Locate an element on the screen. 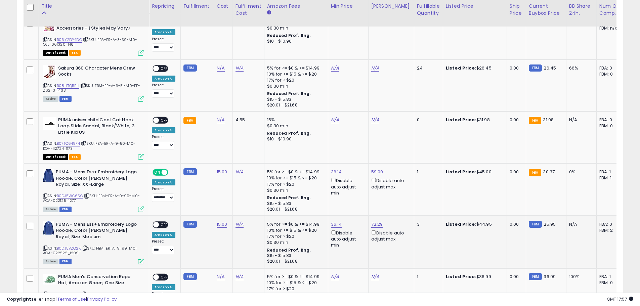 This screenshot has width=640, height=306. a: B0DJ5VZQ2K is located at coordinates (68, 248).